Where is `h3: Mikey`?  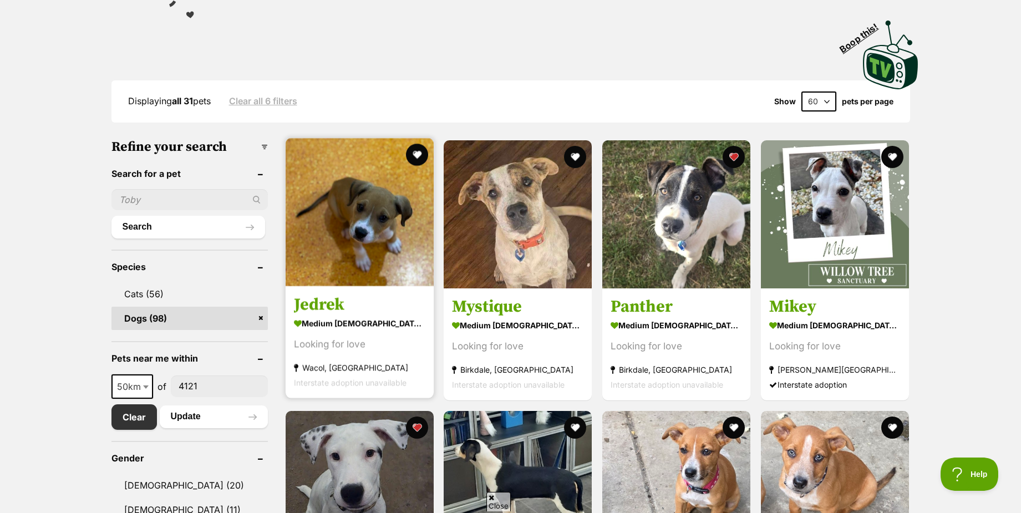
h3: Mikey is located at coordinates (835, 307).